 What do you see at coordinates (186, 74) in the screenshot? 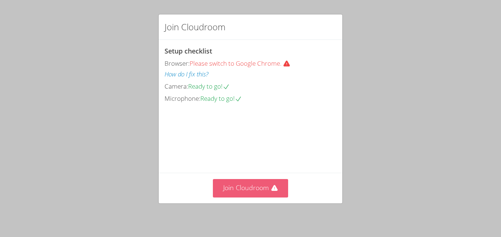
I see `button: How do I fix this?` at bounding box center [186, 74].